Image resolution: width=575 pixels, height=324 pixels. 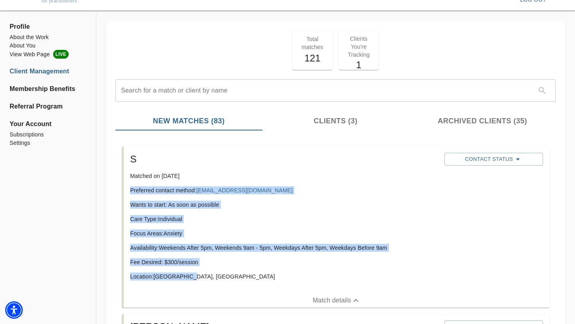 I want to click on a: Membership Benefits, so click(x=48, y=89).